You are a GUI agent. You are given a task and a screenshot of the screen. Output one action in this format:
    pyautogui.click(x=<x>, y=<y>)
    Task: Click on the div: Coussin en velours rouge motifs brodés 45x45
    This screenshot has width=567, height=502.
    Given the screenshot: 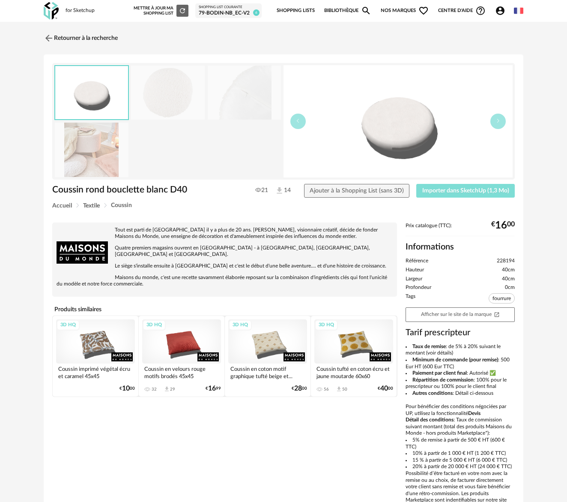 What is the action you would take?
    pyautogui.click(x=182, y=372)
    